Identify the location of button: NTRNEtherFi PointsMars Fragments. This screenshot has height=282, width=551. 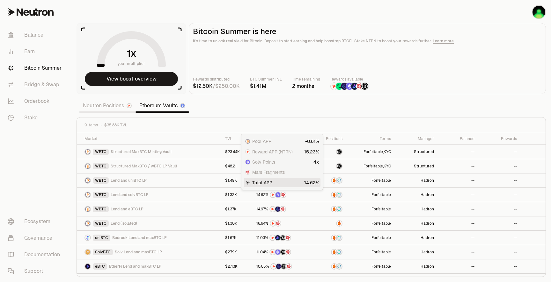
(282, 209).